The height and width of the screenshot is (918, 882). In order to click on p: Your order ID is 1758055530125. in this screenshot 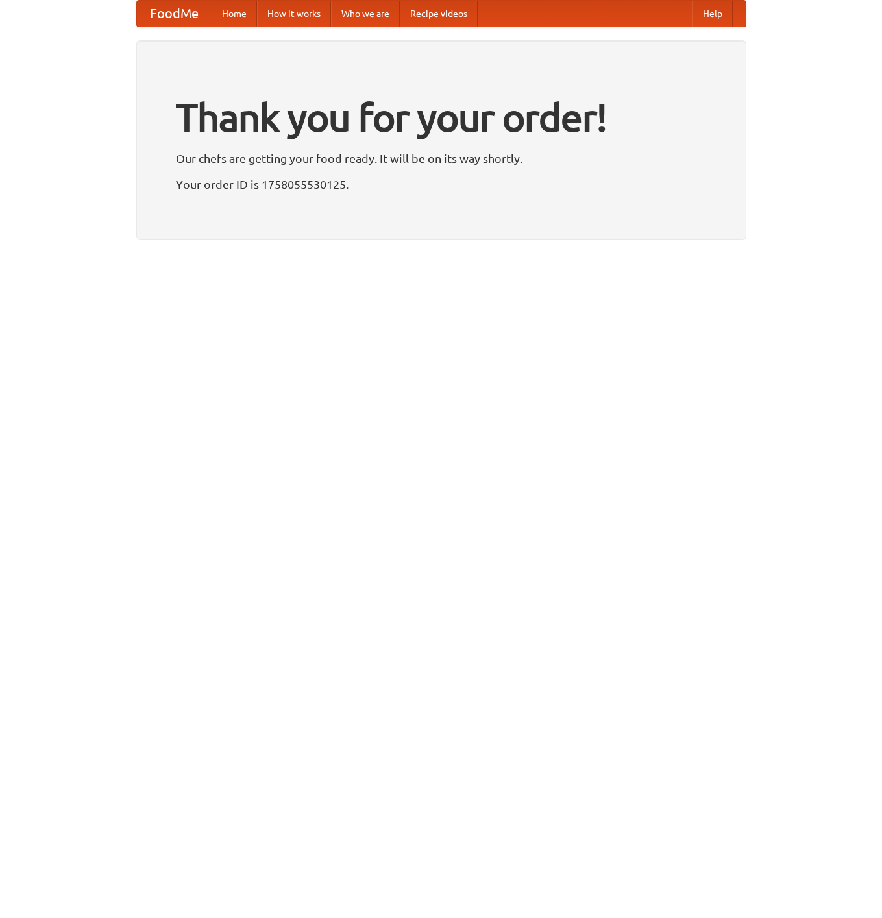, I will do `click(441, 184)`.